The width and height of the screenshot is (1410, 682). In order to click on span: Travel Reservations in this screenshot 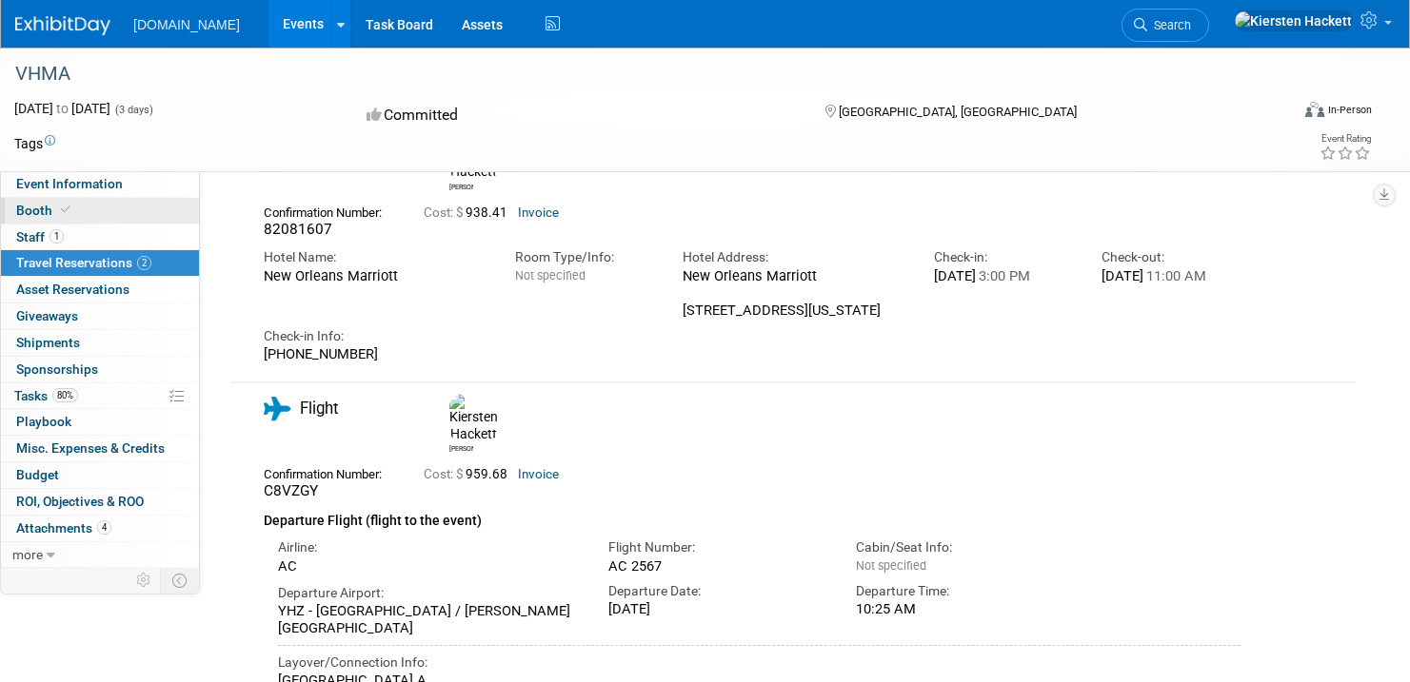, I will do `click(84, 263)`.